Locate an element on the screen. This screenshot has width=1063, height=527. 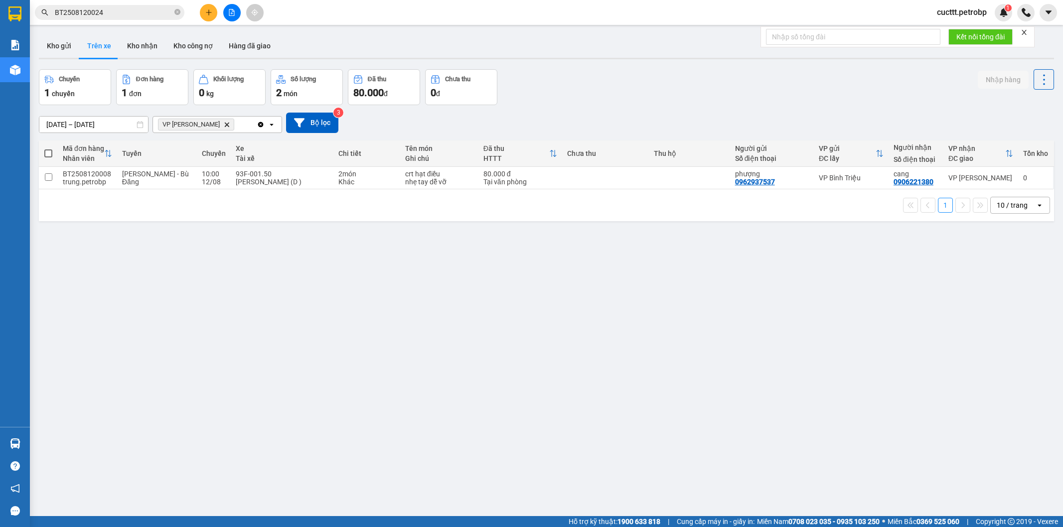
div: 93F-001.50 is located at coordinates (282, 174).